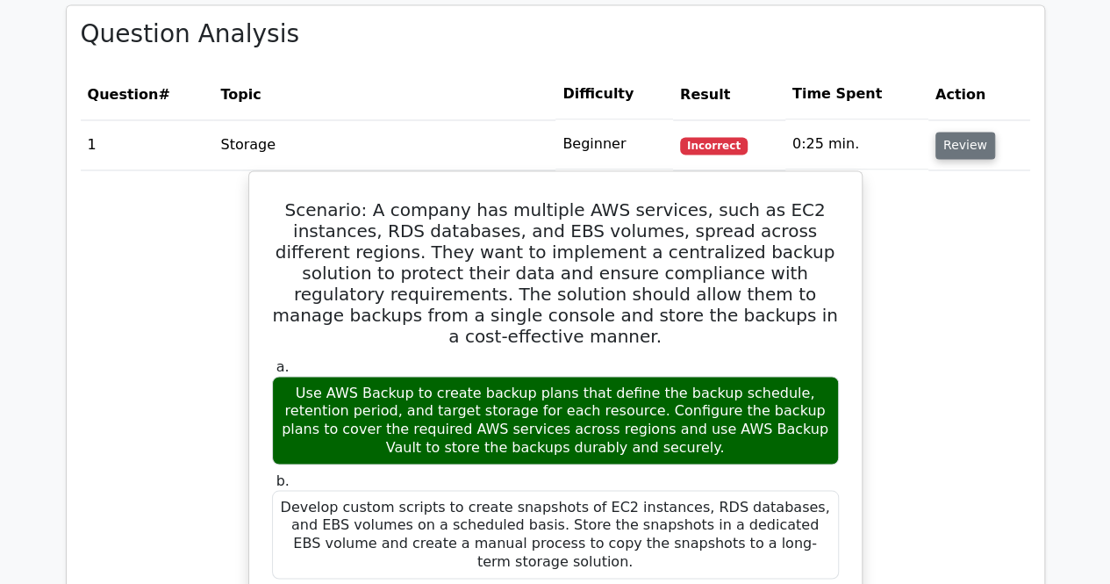 This screenshot has height=584, width=1110. Describe the element at coordinates (857, 144) in the screenshot. I see `td: 0:25 min.` at that location.